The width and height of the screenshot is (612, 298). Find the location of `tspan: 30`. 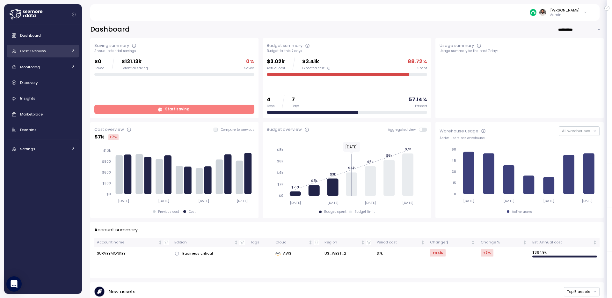

tspan: 30 is located at coordinates (454, 172).